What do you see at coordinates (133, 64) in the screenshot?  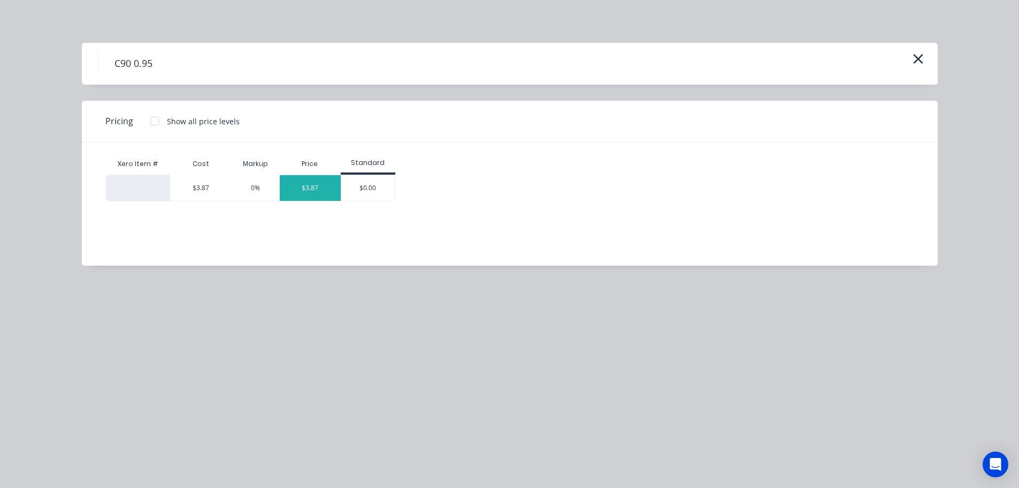 I see `h4: C90 0.95` at bounding box center [133, 64].